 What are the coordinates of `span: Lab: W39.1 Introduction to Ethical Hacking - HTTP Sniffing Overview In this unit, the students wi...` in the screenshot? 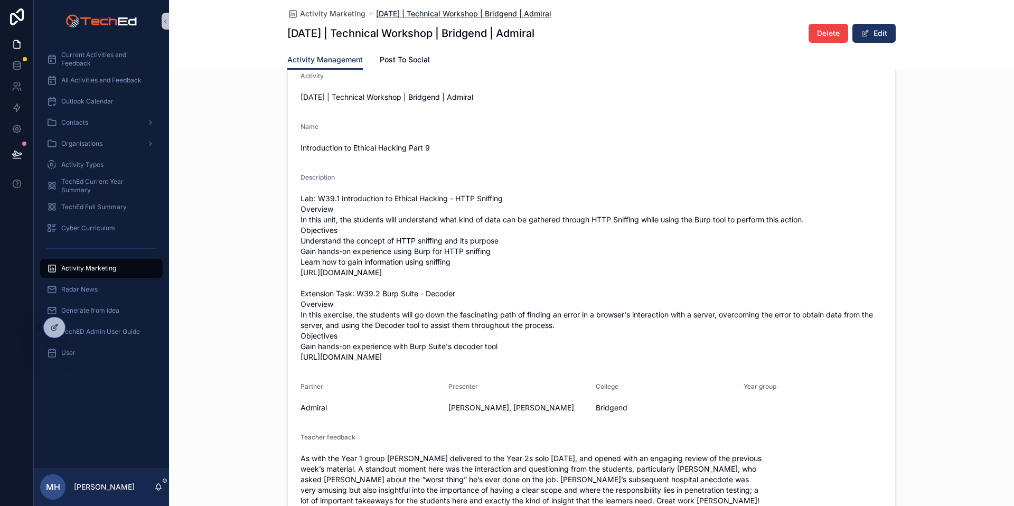 It's located at (592, 278).